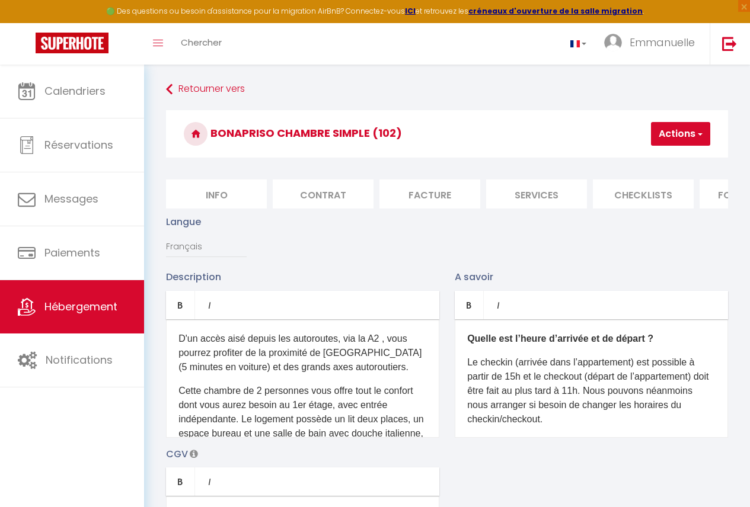 The image size is (750, 507). What do you see at coordinates (302, 353) in the screenshot?
I see `p: D'un accès aisé depuis les autoroutes, via la A2 , vous pourrez profiter de la proximité de [GEOG...` at bounding box center [302, 353].